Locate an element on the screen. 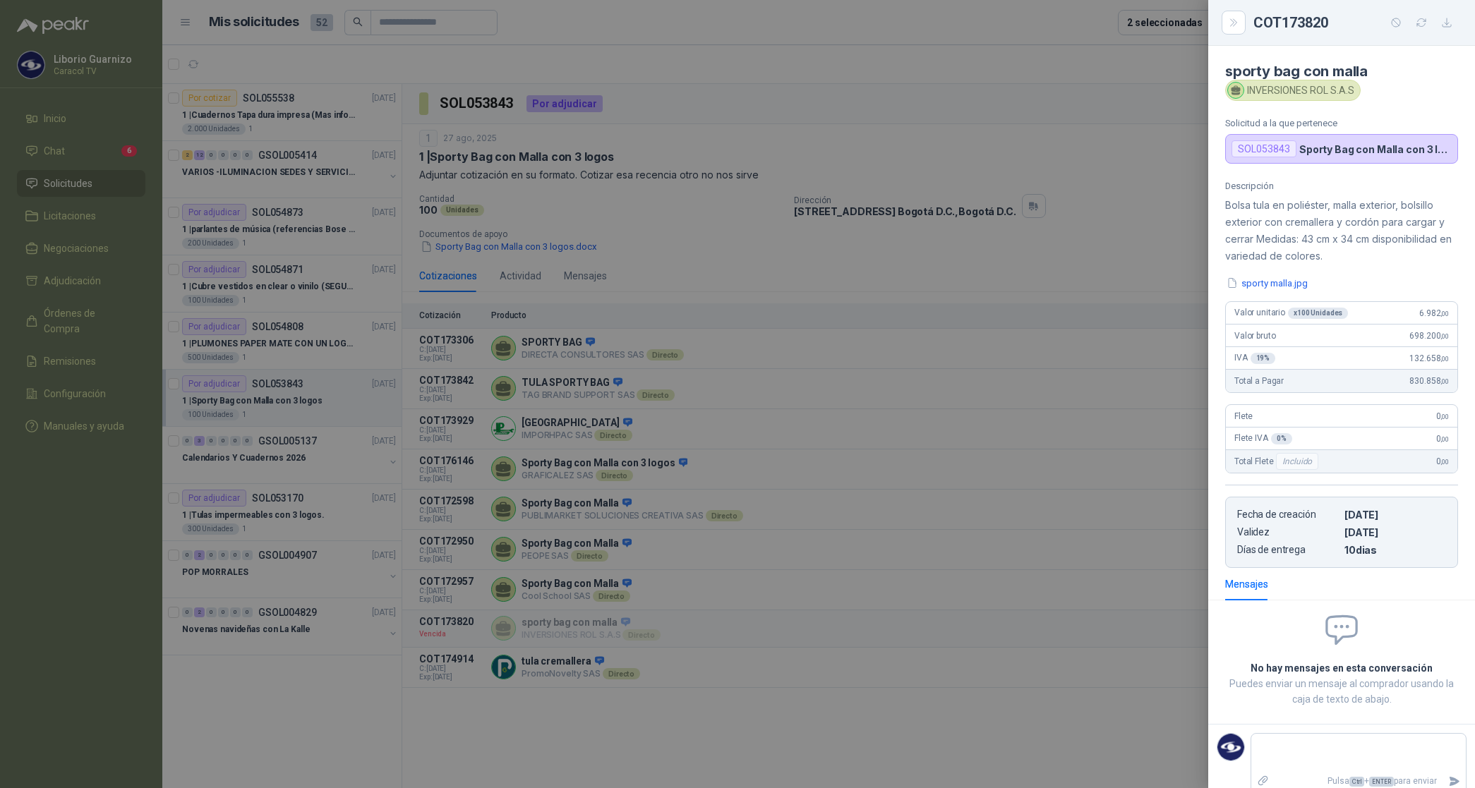  span: 132.658 is located at coordinates (1429, 359).